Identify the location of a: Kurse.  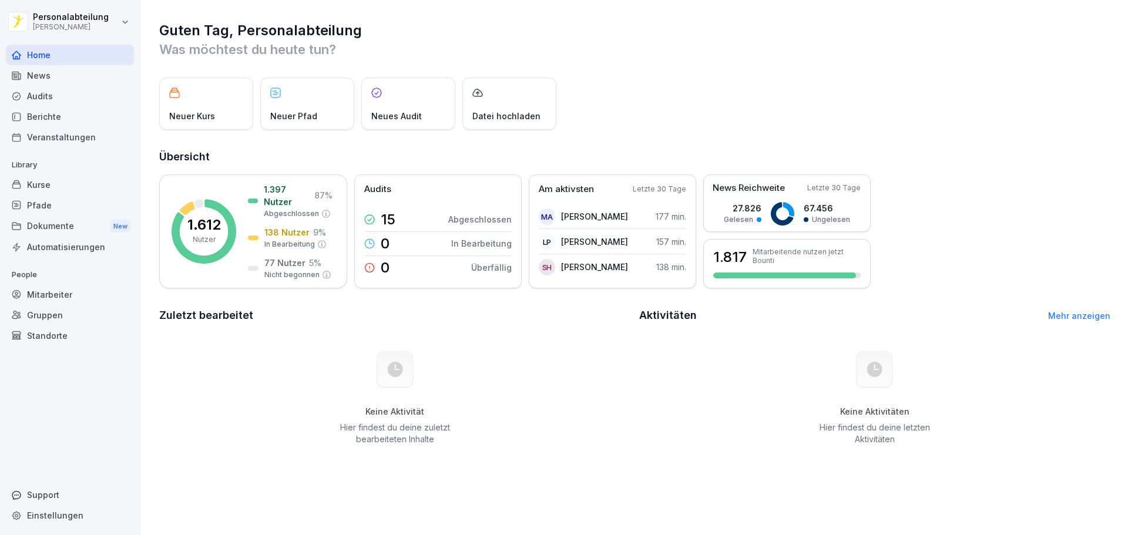
(70, 184).